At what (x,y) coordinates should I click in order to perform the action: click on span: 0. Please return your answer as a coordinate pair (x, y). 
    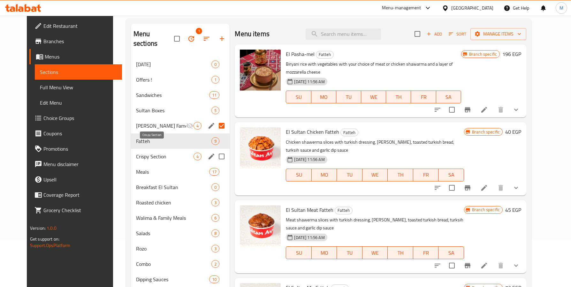
    Looking at the image, I should click on (215, 64).